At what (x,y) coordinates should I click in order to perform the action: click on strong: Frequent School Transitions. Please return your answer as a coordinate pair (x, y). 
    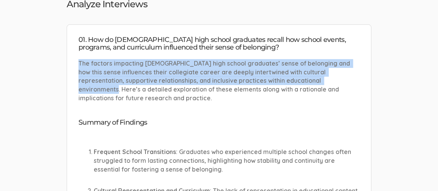
    Looking at the image, I should click on (135, 152).